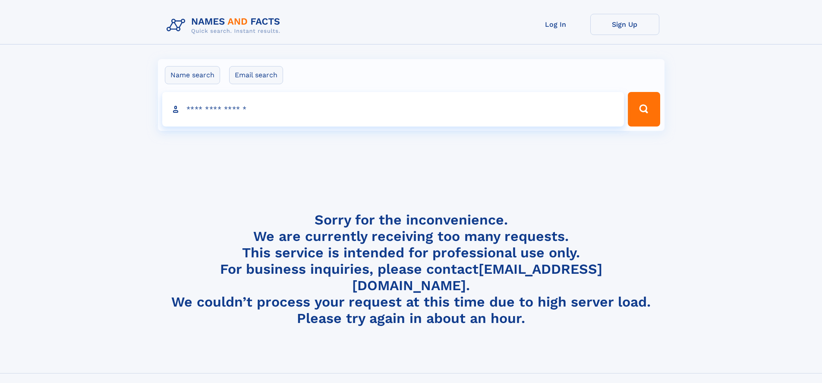 This screenshot has width=822, height=383. Describe the element at coordinates (256, 75) in the screenshot. I see `label: Email search` at that location.